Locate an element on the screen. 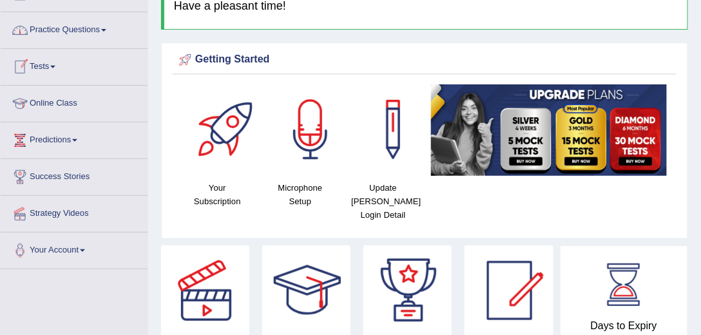 The width and height of the screenshot is (701, 335). h4: Days to Expiry is located at coordinates (624, 326).